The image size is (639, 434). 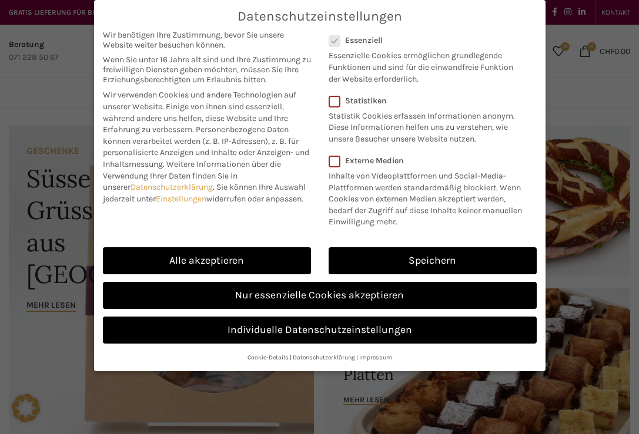 What do you see at coordinates (207, 40) in the screenshot?
I see `span: Wir benötigen Ihre Zustimmung, bevor Sie unsere Website weiter besuchen können.` at bounding box center [207, 40].